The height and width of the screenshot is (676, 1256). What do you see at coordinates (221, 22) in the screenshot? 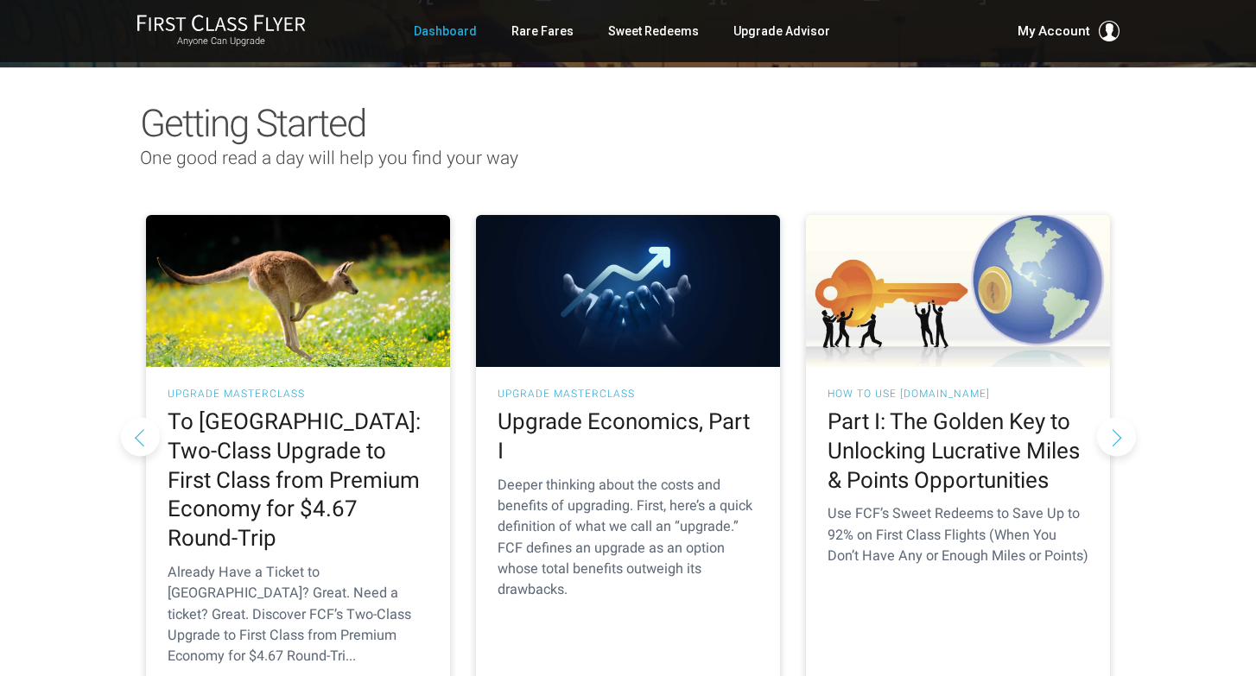
I see `img: First Class Flyer` at bounding box center [221, 22].